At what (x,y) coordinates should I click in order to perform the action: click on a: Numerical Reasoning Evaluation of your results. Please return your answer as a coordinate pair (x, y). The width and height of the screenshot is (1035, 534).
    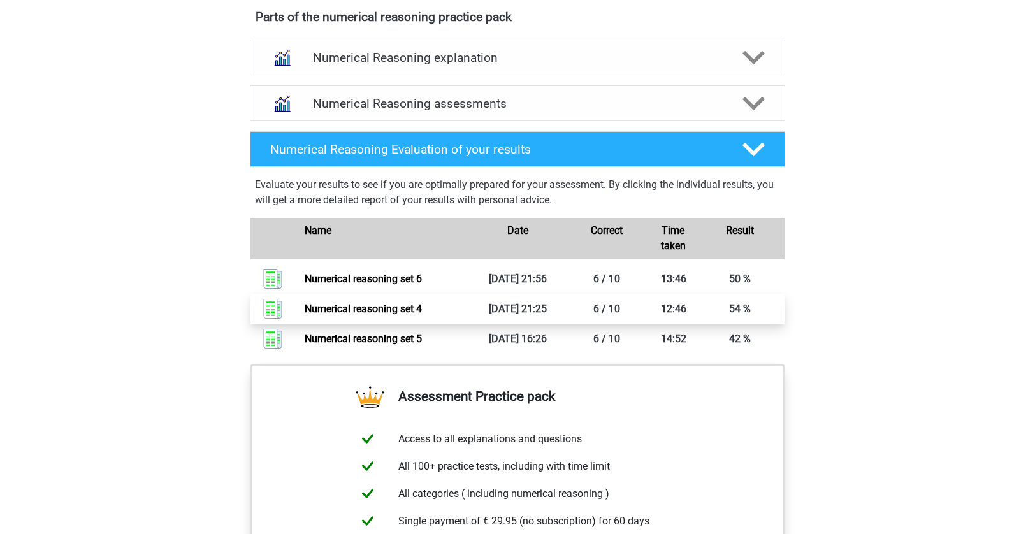
    Looking at the image, I should click on (517, 149).